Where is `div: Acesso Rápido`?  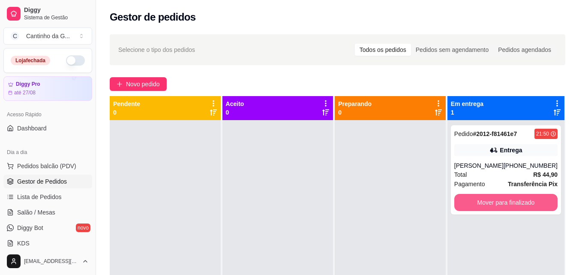
div: Acesso Rápido is located at coordinates (48, 114).